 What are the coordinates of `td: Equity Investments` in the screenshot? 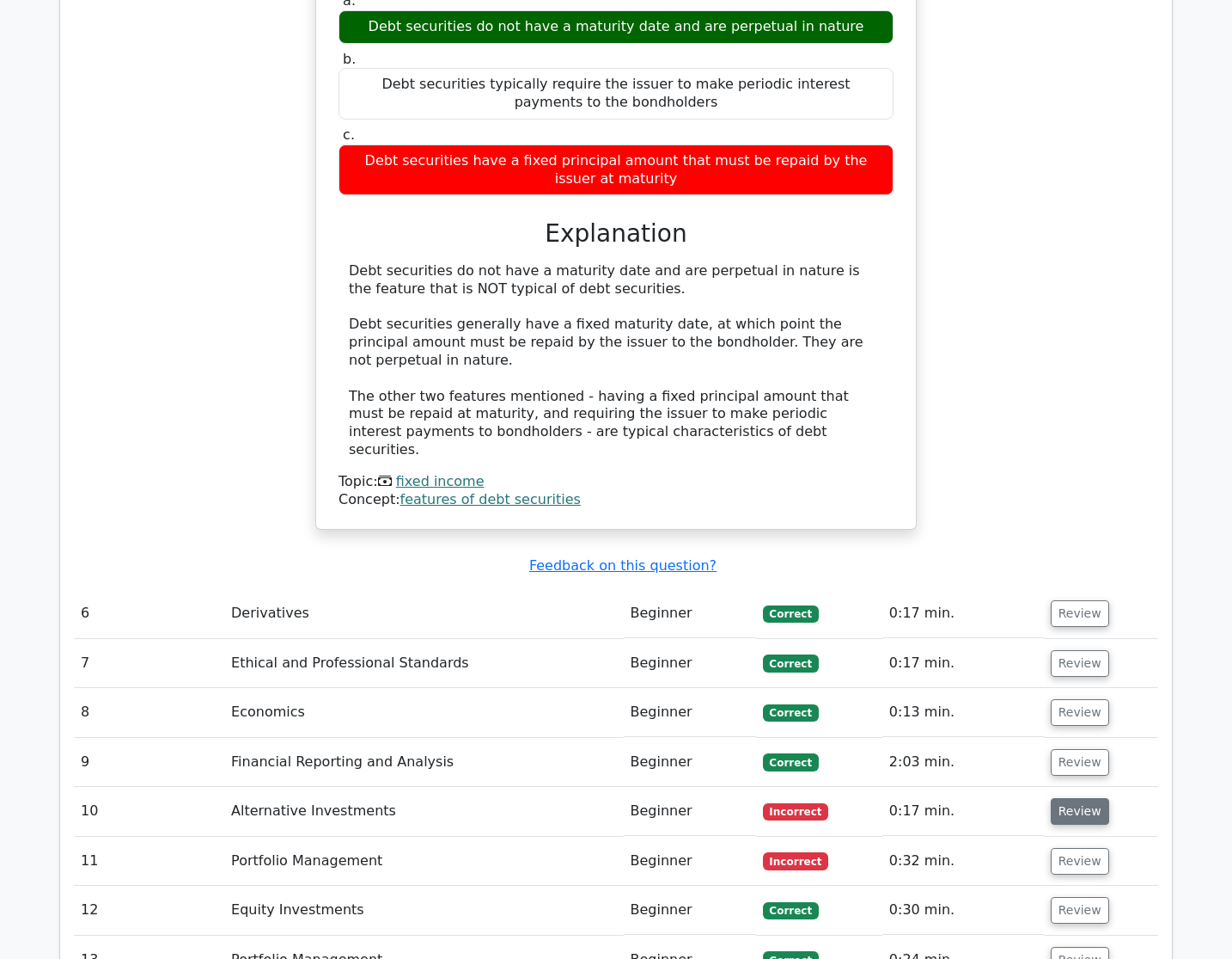 It's located at (424, 910).